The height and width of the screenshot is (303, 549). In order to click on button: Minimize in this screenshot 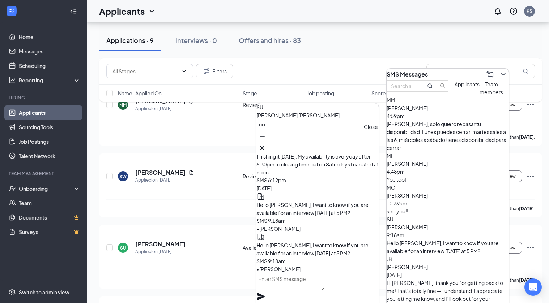, I will do `click(262, 137)`.